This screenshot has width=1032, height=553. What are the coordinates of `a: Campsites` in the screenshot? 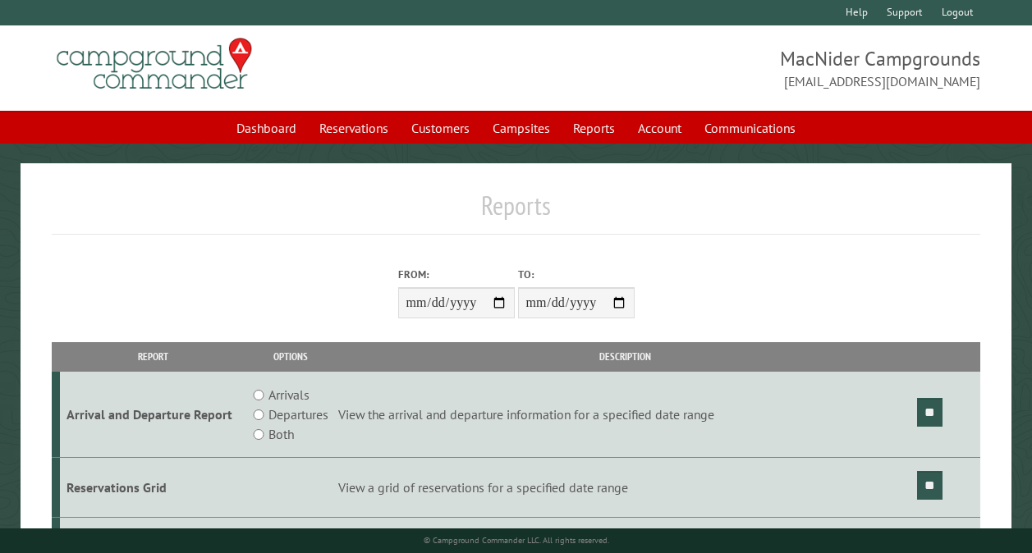 It's located at (521, 128).